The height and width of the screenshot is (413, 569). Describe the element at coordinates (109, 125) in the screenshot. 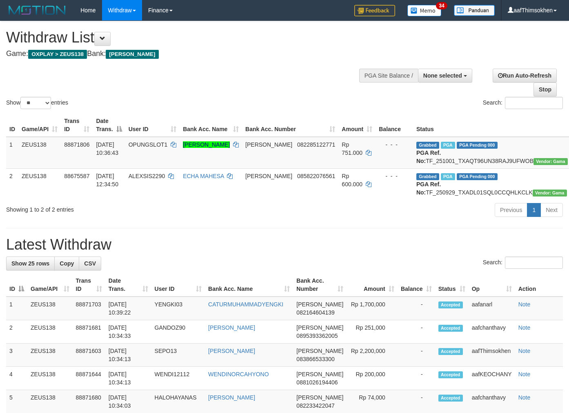

I see `th: Date Trans.: activate to sort column descending` at that location.